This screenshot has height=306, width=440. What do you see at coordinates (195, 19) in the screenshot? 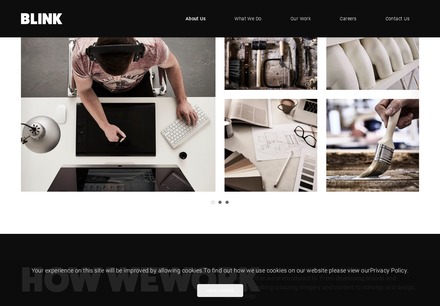
I see `span: About Us` at bounding box center [195, 19].